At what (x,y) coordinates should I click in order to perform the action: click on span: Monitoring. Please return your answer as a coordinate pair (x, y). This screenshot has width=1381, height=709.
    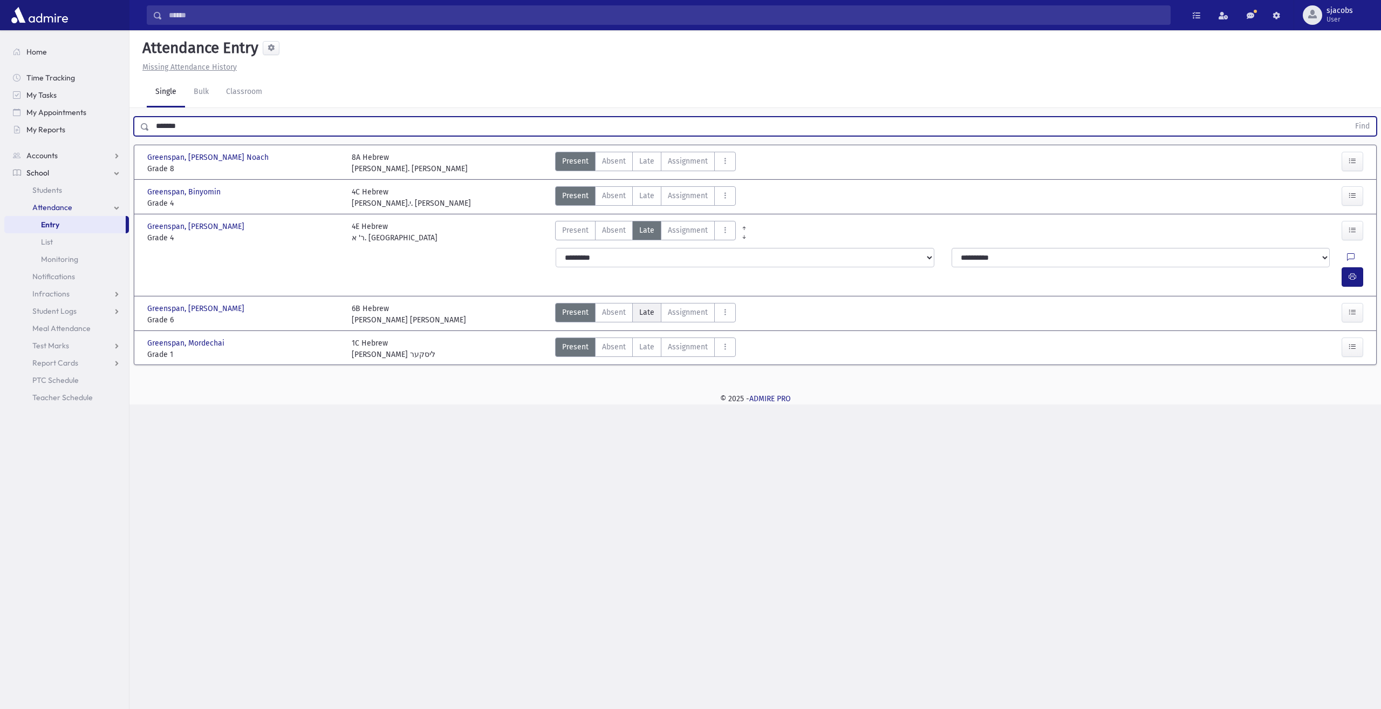
    Looking at the image, I should click on (59, 259).